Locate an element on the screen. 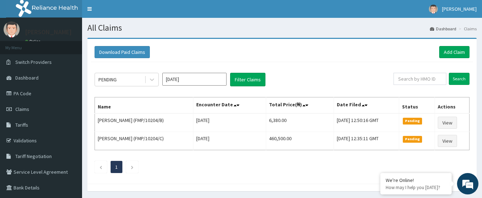  div: We're Online! is located at coordinates (416, 180).